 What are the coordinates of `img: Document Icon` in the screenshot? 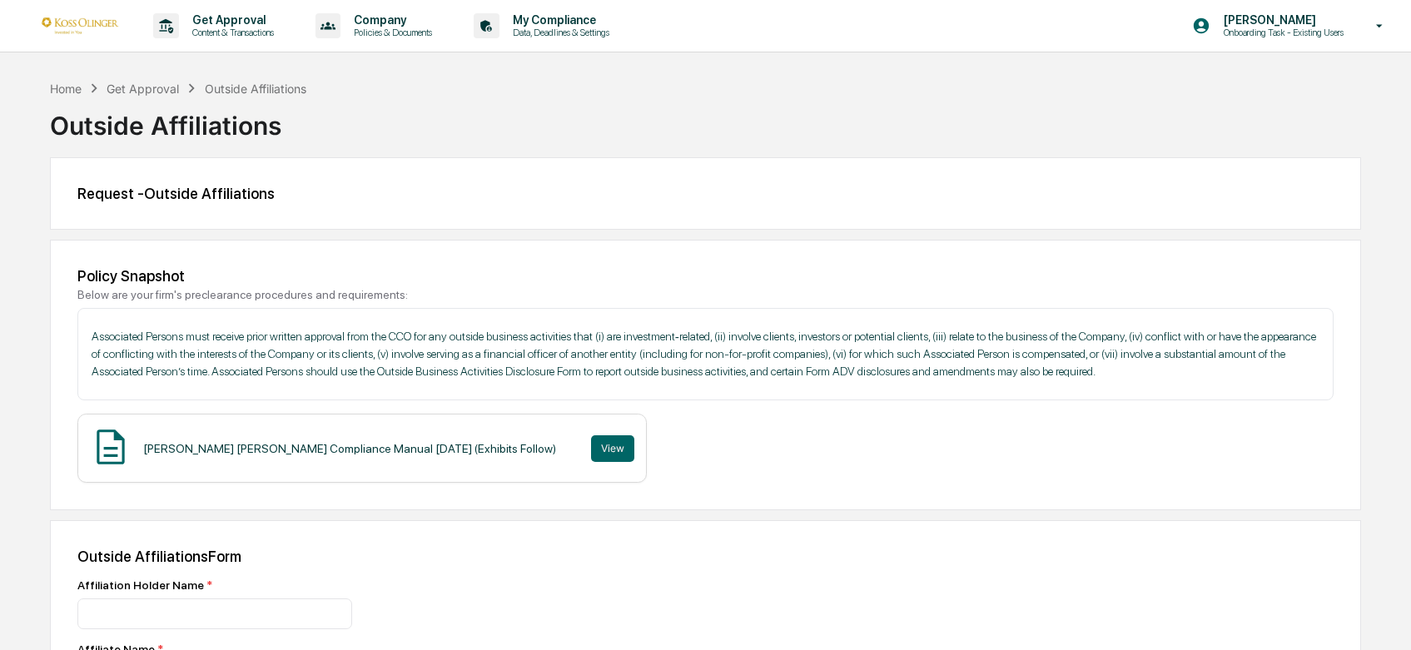 It's located at (111, 447).